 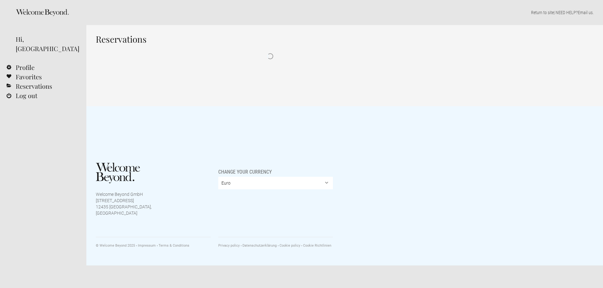 I want to click on span: © Welcome Beyond 2025, so click(x=115, y=246).